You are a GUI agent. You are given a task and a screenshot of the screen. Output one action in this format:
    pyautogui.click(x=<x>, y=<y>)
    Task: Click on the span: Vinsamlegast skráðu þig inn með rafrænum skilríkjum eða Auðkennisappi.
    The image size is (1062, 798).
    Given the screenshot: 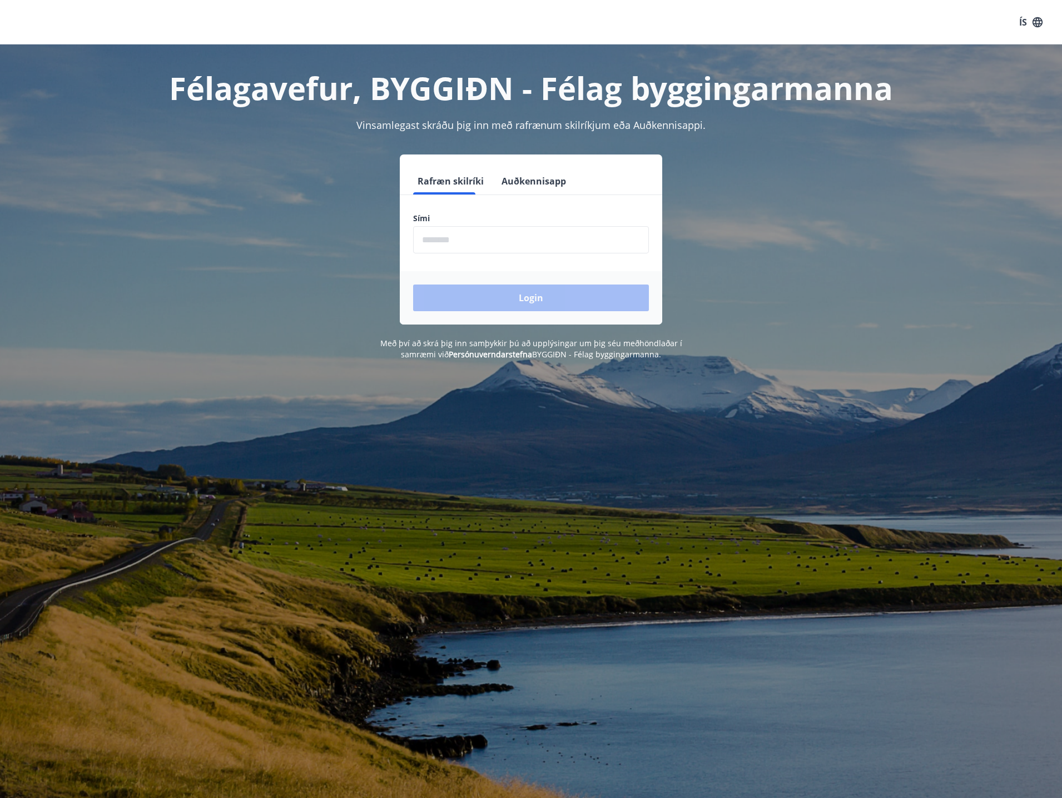 What is the action you would take?
    pyautogui.click(x=531, y=125)
    